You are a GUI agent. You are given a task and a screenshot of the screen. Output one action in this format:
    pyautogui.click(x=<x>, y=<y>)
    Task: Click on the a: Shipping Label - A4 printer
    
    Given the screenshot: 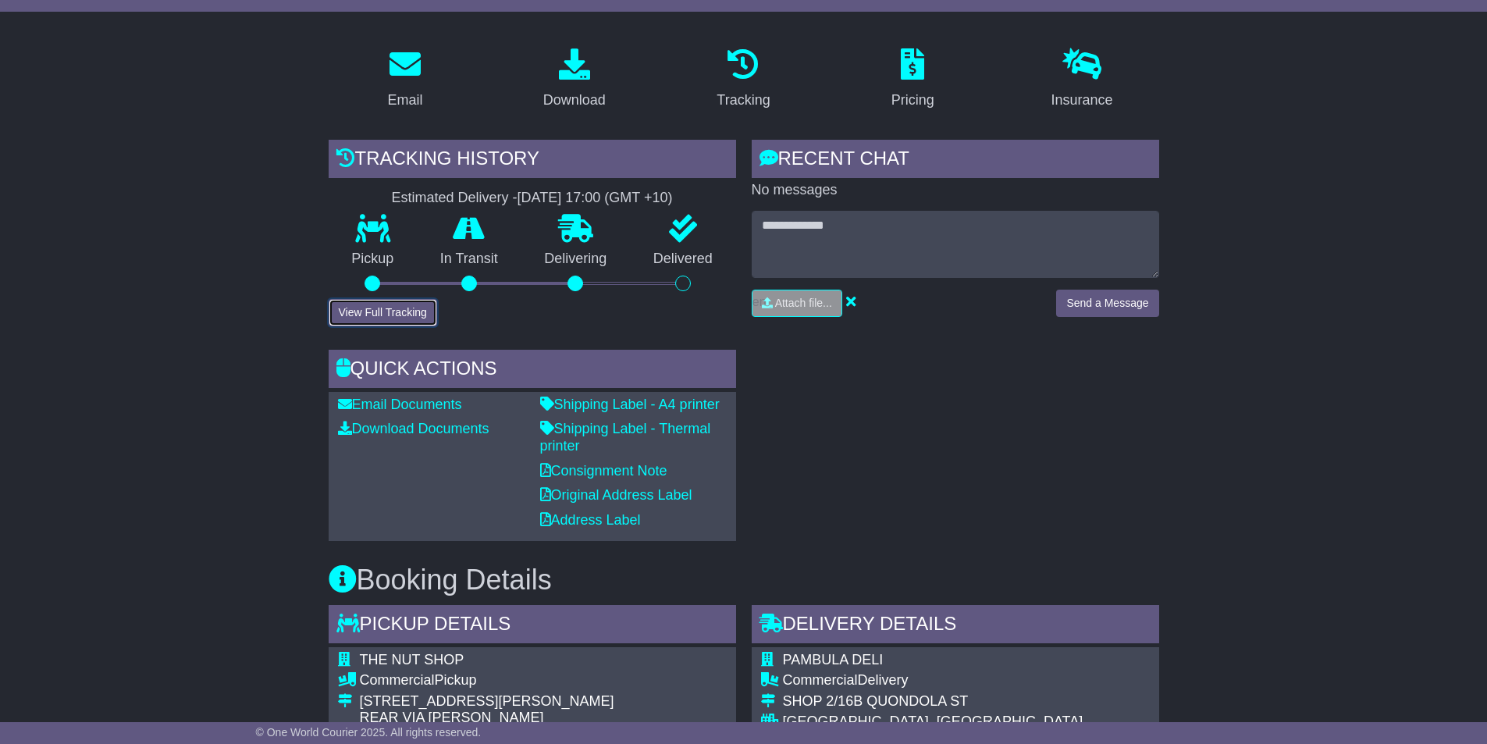 What is the action you would take?
    pyautogui.click(x=630, y=404)
    